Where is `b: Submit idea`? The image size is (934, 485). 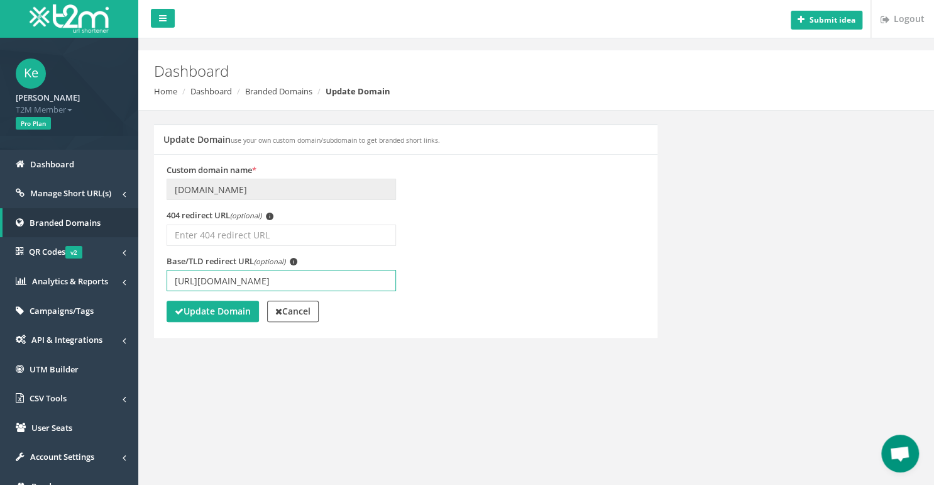
b: Submit idea is located at coordinates (832, 19).